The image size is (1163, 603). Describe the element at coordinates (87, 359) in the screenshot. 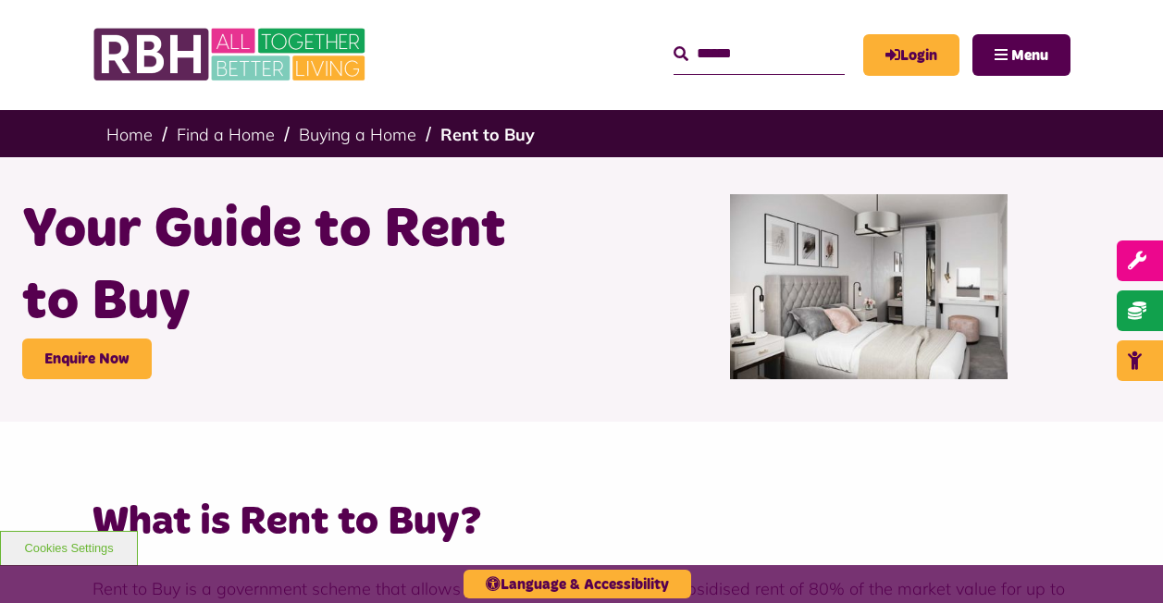

I see `a: Enquire Now` at that location.